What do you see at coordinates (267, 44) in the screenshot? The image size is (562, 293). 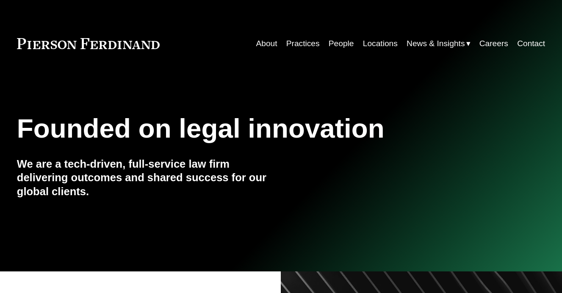 I see `a: About` at bounding box center [267, 44].